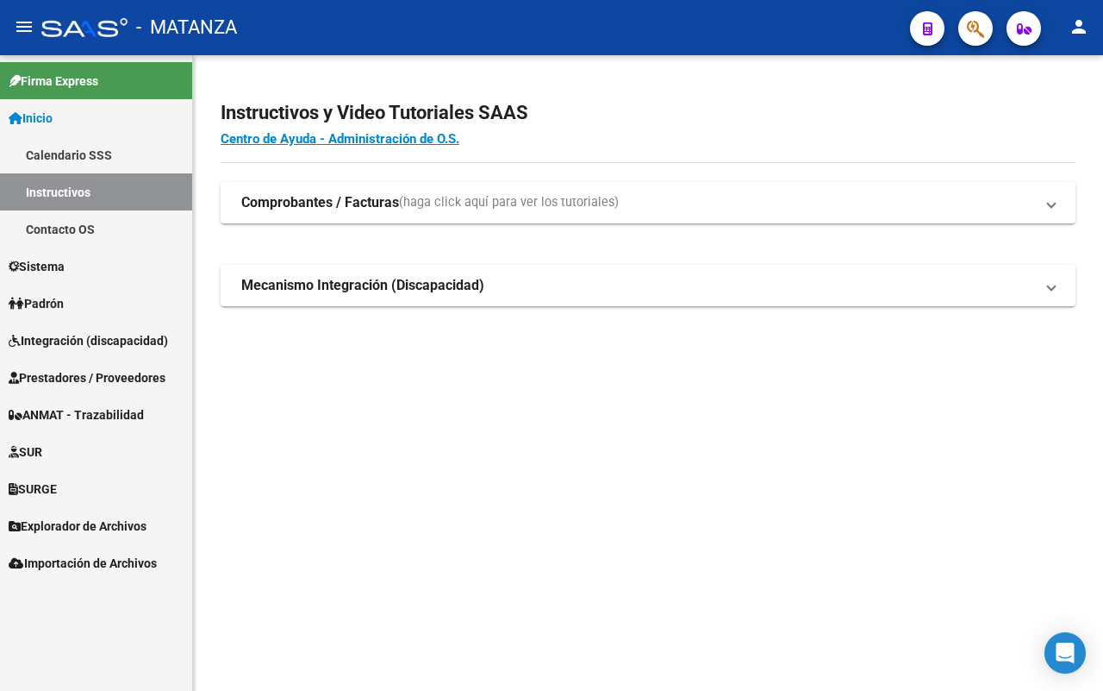 This screenshot has height=691, width=1103. I want to click on mat-expansion-panel-header: Comprobantes / Facturas(haga click aquí para ver los tutoriales), so click(648, 203).